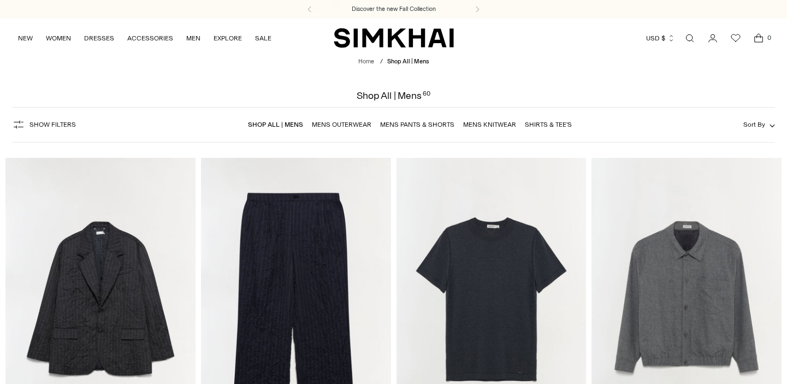 The height and width of the screenshot is (384, 787). I want to click on span: 0, so click(769, 38).